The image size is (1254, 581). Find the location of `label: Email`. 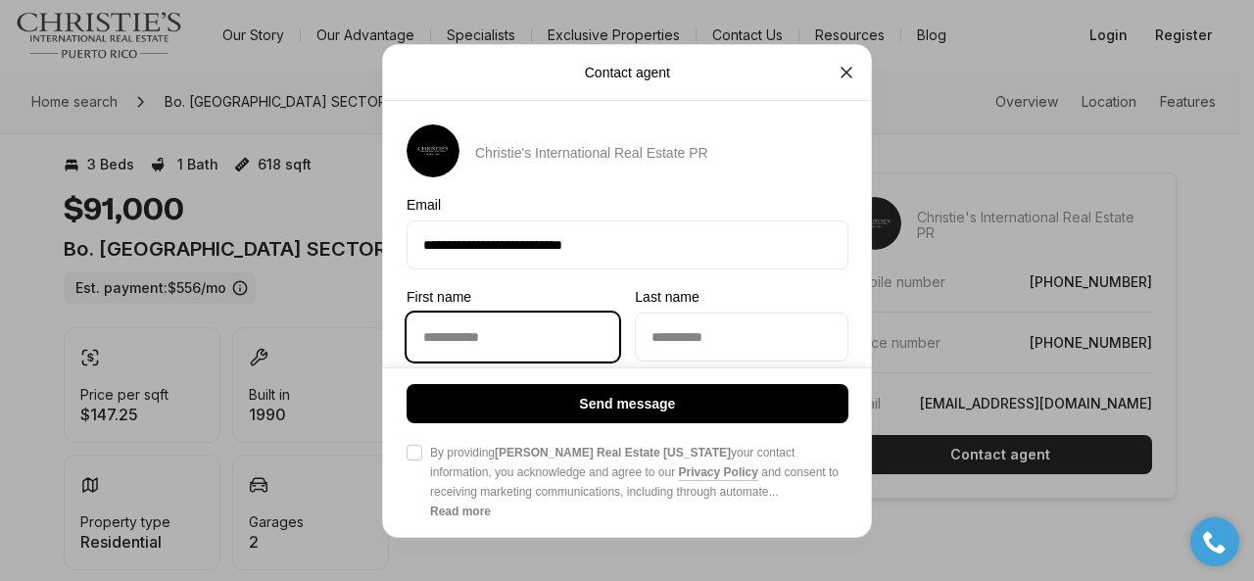

label: Email is located at coordinates (627, 204).